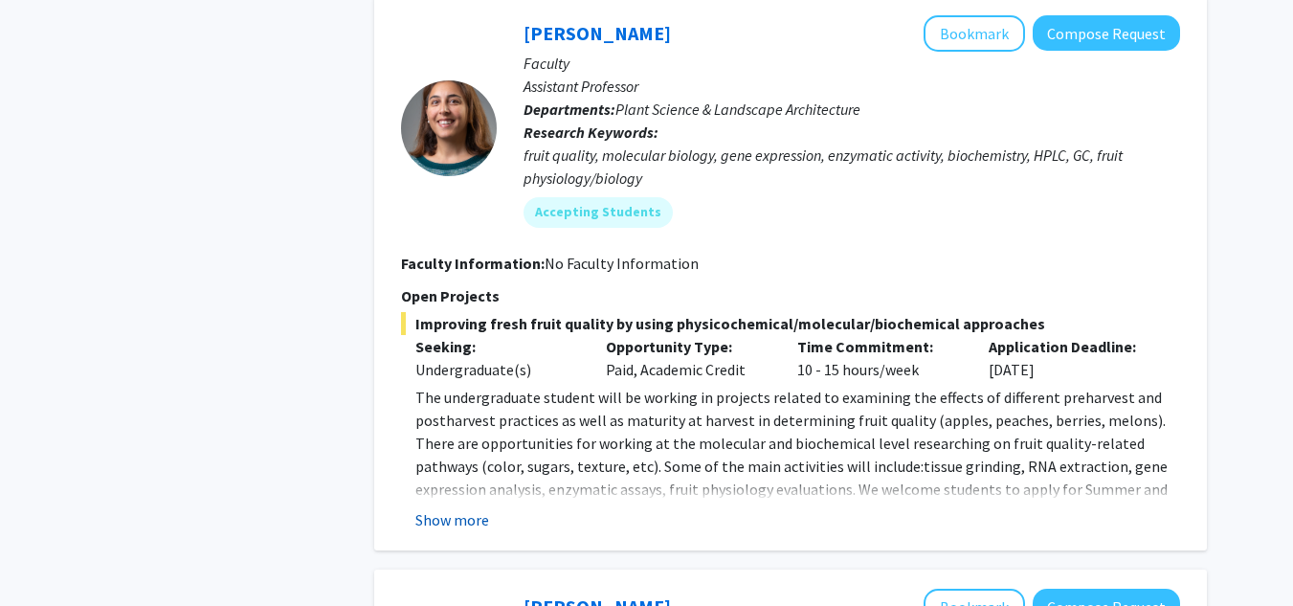 The height and width of the screenshot is (606, 1293). What do you see at coordinates (879, 358) in the screenshot?
I see `div: 10 - 15 hours/week` at bounding box center [879, 358].